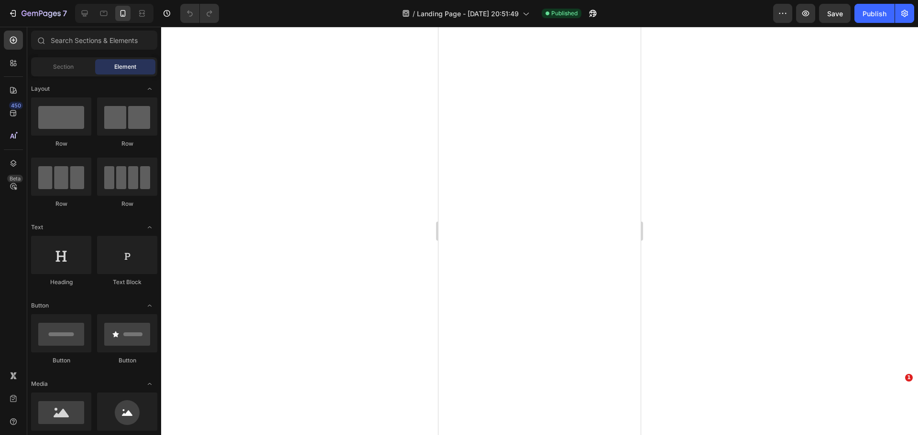 The width and height of the screenshot is (918, 435). Describe the element at coordinates (94, 40) in the screenshot. I see `input: Search Sections & Elements` at that location.